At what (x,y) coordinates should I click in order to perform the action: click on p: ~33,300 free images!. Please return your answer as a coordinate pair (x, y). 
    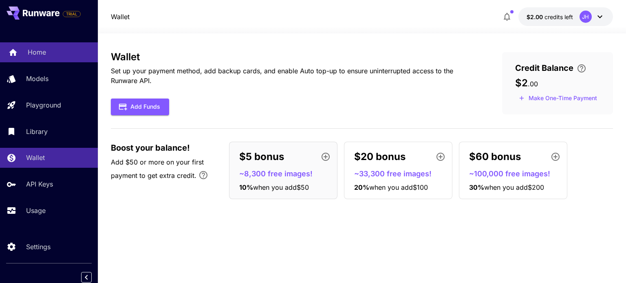
    Looking at the image, I should click on (401, 173).